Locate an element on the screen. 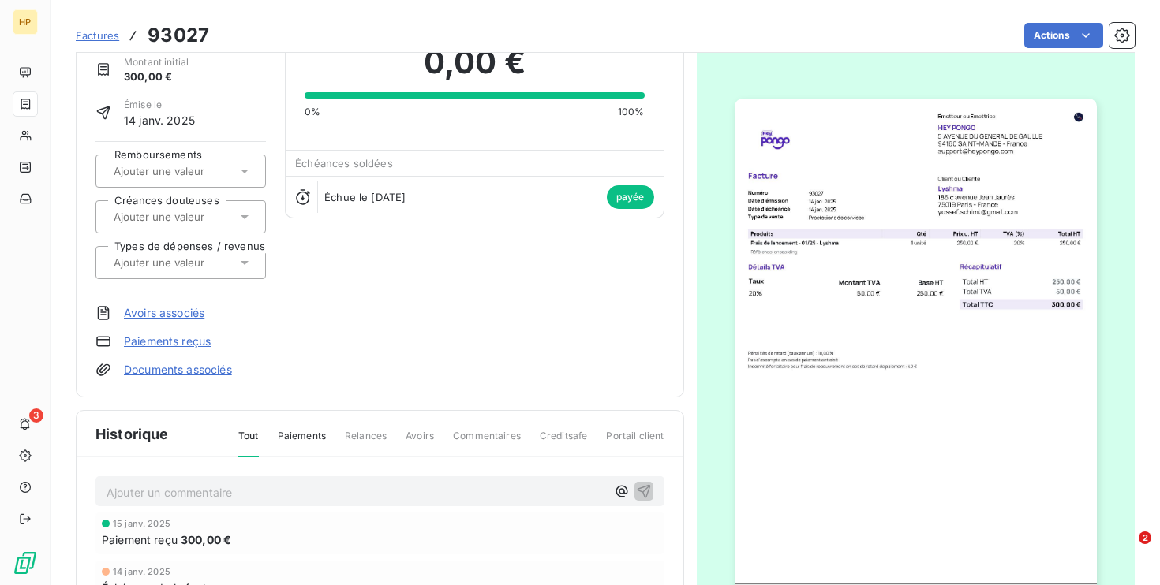  span: Paiements is located at coordinates (301, 443).